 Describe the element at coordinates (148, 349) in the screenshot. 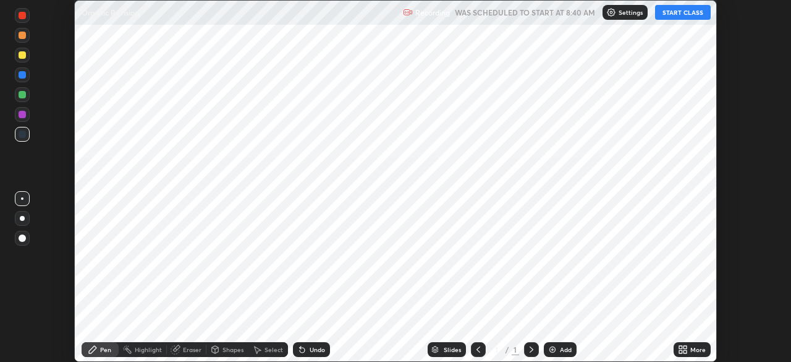

I see `div: Highlight` at that location.